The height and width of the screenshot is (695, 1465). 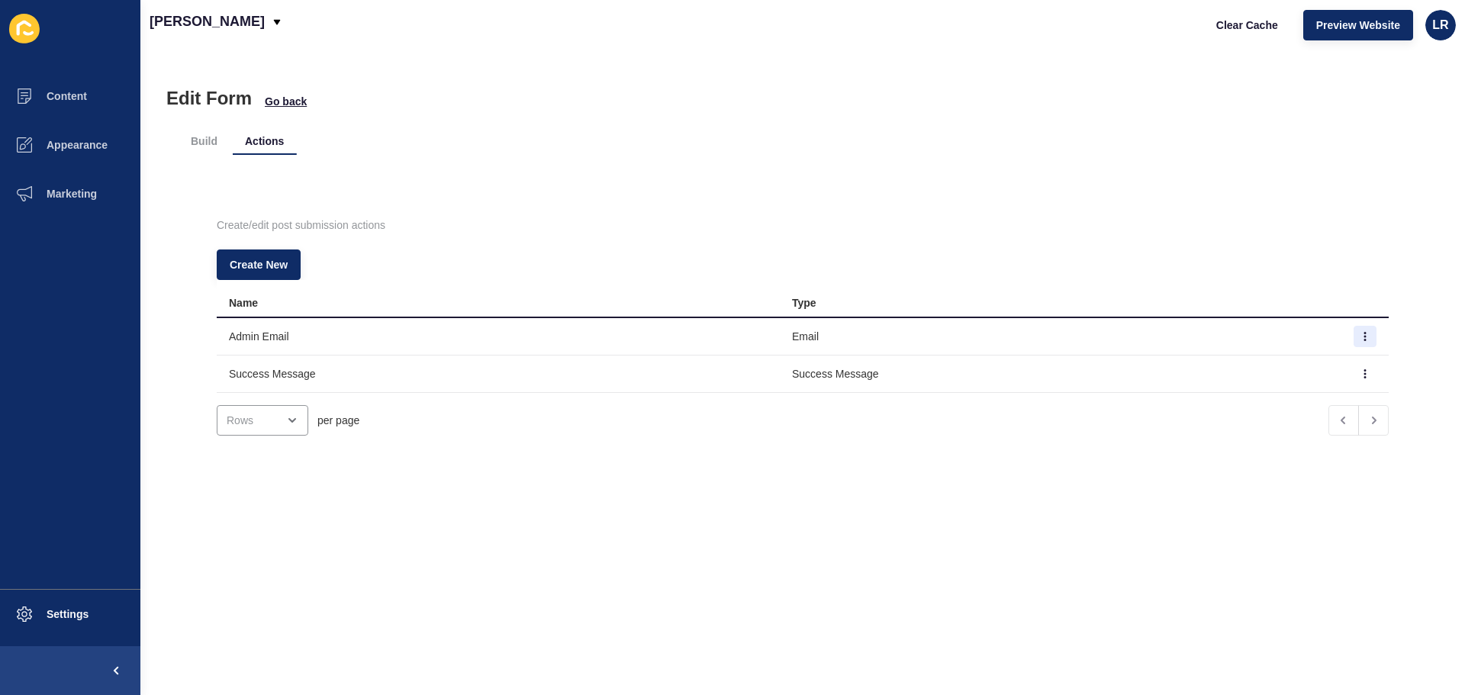 I want to click on div: open menu, so click(x=262, y=420).